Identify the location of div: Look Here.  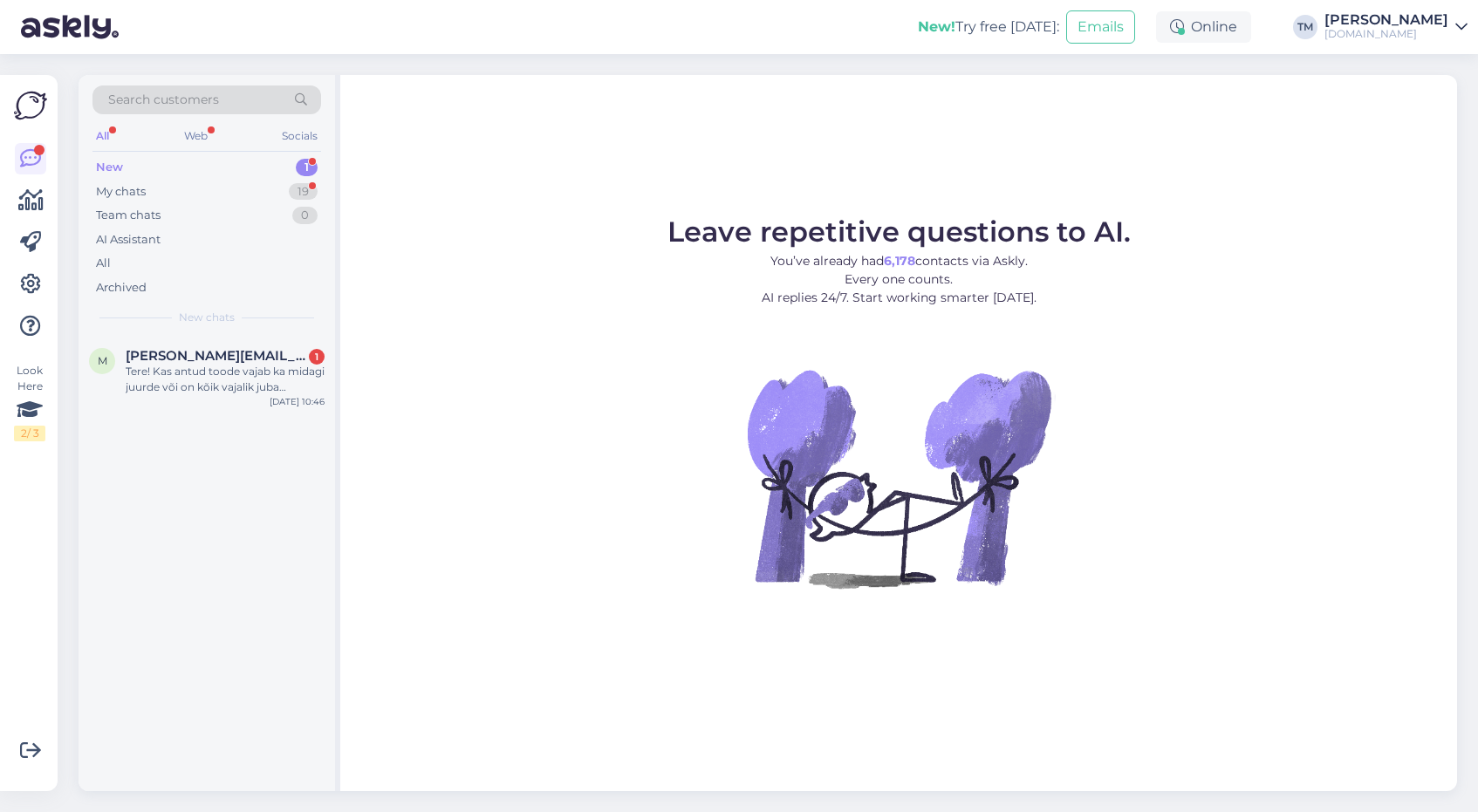
(29, 403).